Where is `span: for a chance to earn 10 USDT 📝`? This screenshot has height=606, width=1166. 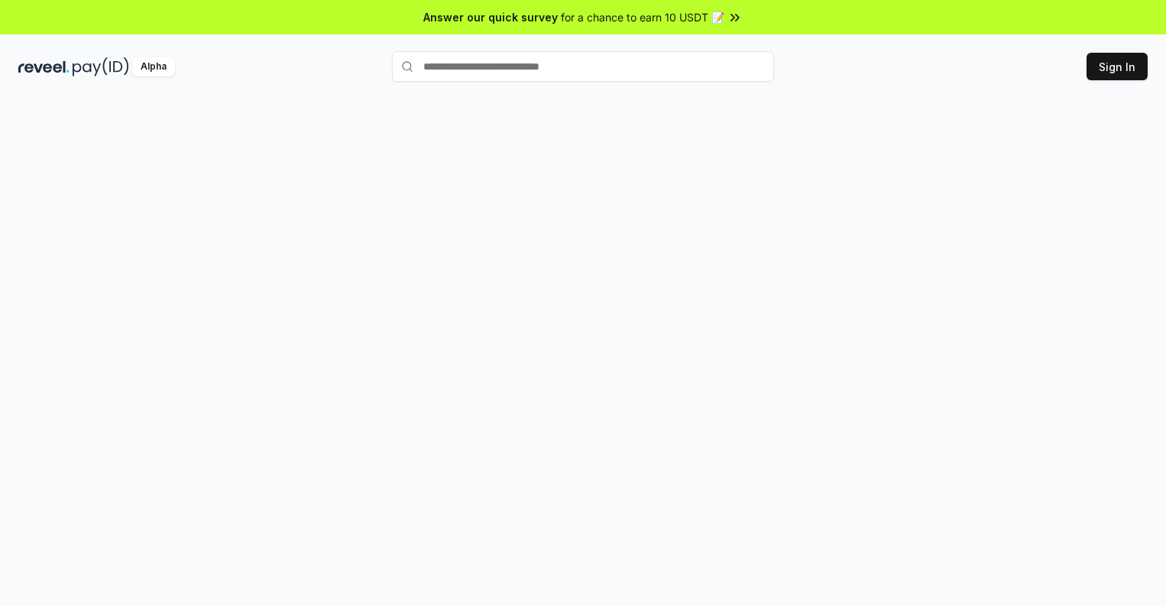
span: for a chance to earn 10 USDT 📝 is located at coordinates (643, 17).